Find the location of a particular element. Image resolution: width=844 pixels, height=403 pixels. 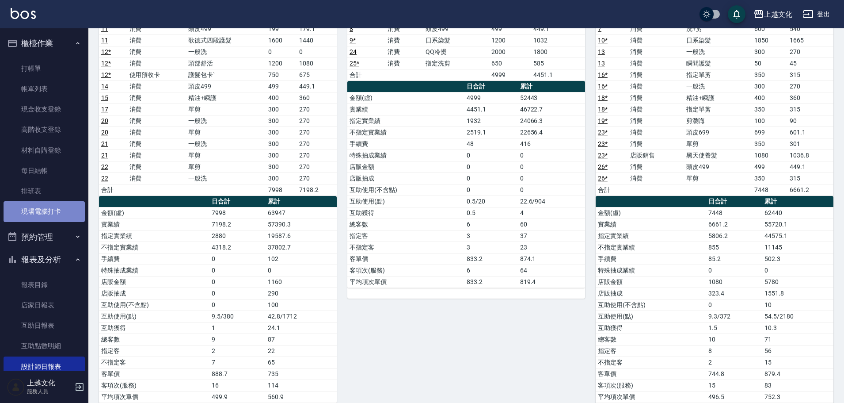

a: 報表目錄 is located at coordinates (44, 285).